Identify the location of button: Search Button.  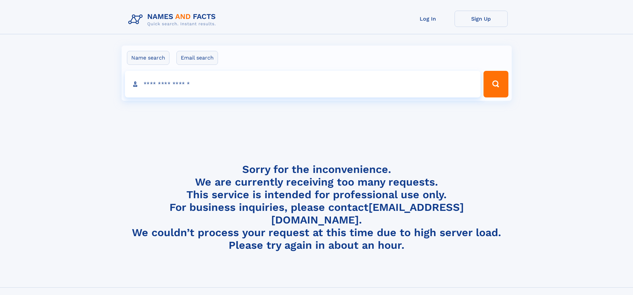
(496, 84).